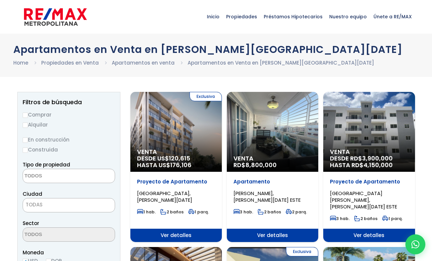  I want to click on input: Construida, so click(25, 150).